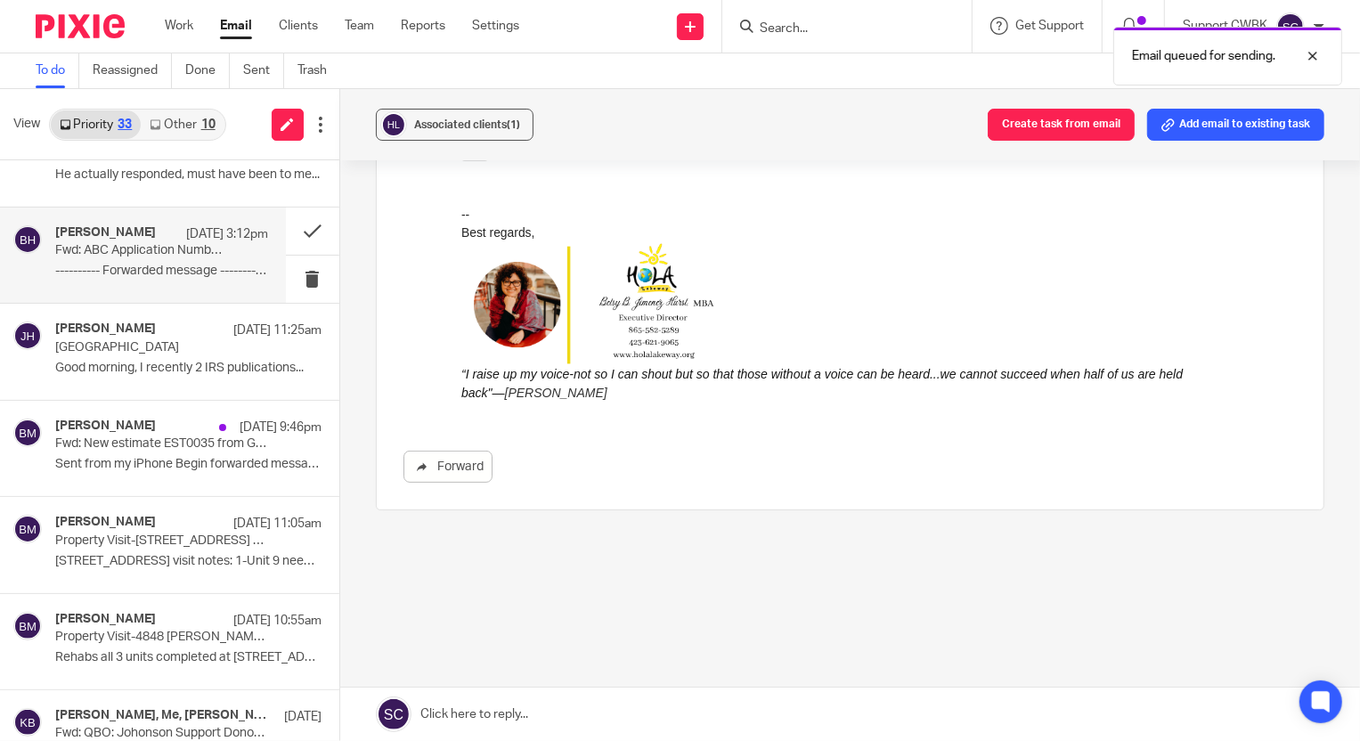 The image size is (1360, 741). I want to click on a: Clients, so click(298, 26).